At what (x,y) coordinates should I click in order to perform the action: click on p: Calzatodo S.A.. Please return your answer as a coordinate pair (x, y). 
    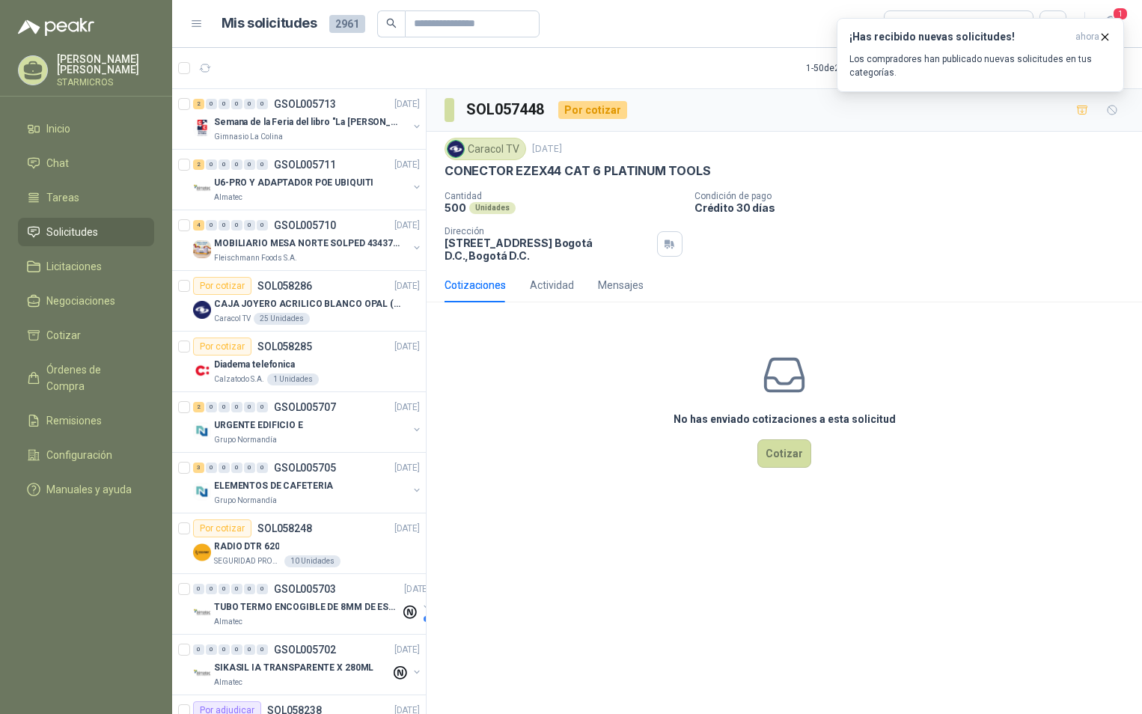
    Looking at the image, I should click on (239, 379).